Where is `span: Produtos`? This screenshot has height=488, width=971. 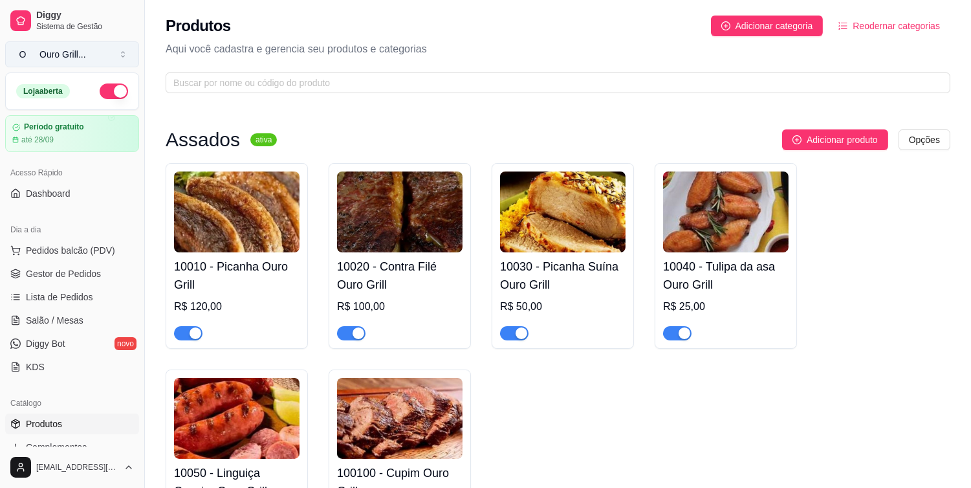
span: Produtos is located at coordinates (44, 424).